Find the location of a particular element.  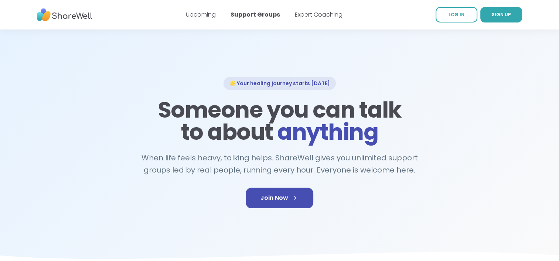

span: SIGN UP is located at coordinates (501, 14).